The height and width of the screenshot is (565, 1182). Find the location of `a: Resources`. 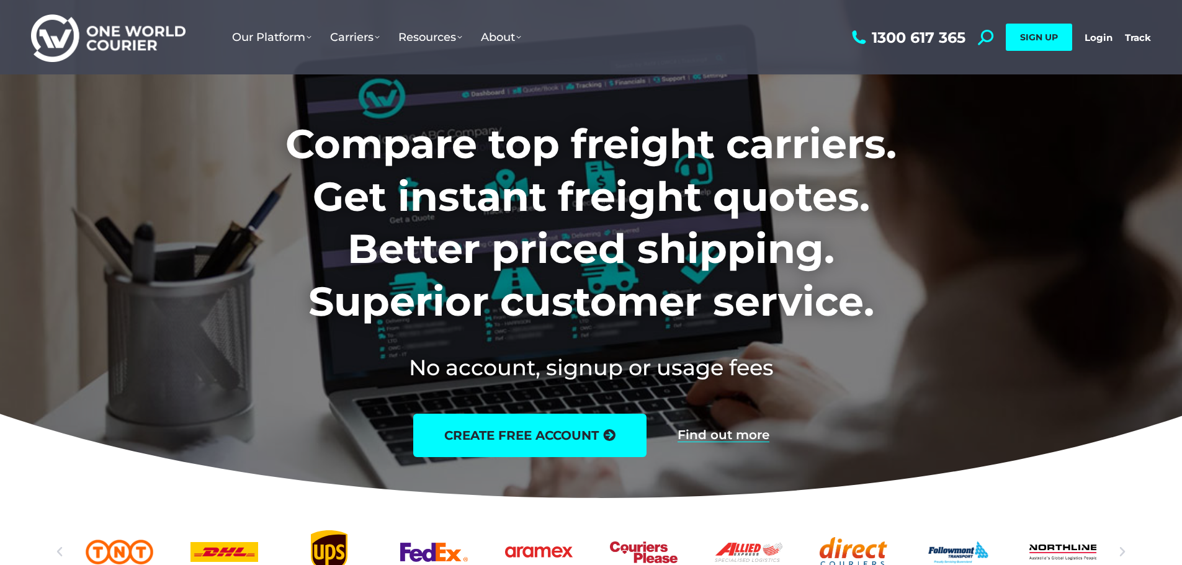

a: Resources is located at coordinates (430, 37).